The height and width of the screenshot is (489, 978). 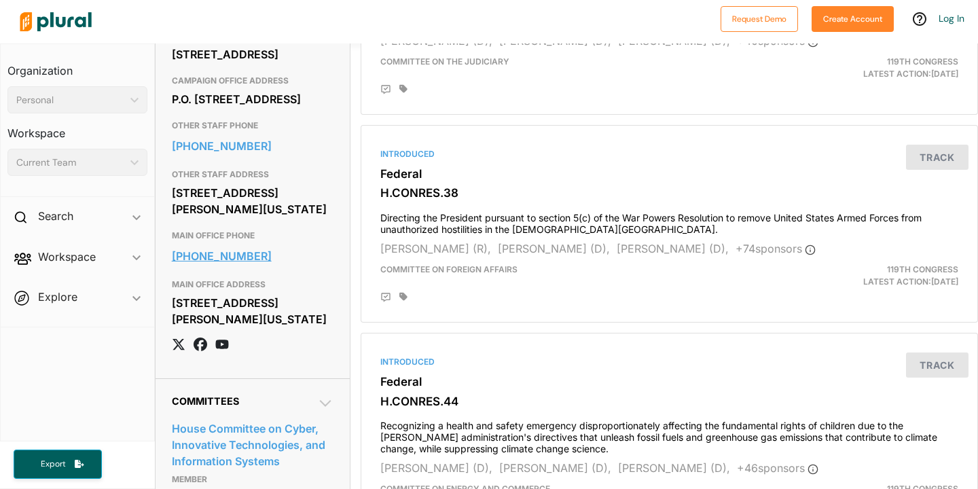 What do you see at coordinates (253, 236) in the screenshot?
I see `h3: MAIN OFFICE PHONE` at bounding box center [253, 236].